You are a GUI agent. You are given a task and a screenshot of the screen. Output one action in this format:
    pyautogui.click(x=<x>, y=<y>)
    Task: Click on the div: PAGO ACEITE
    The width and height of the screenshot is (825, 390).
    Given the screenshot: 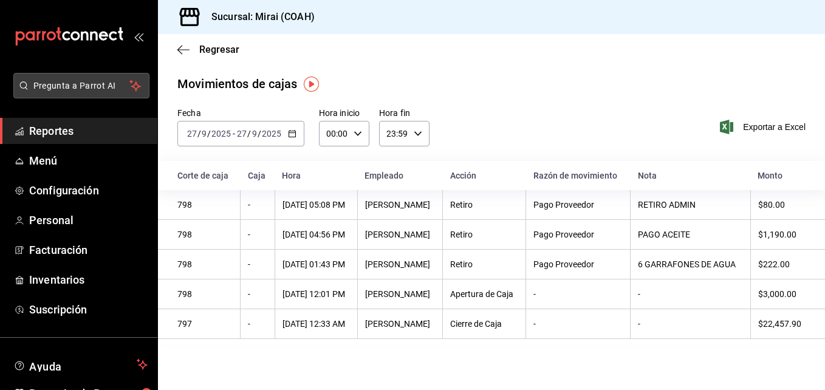 What is the action you would take?
    pyautogui.click(x=691, y=235)
    